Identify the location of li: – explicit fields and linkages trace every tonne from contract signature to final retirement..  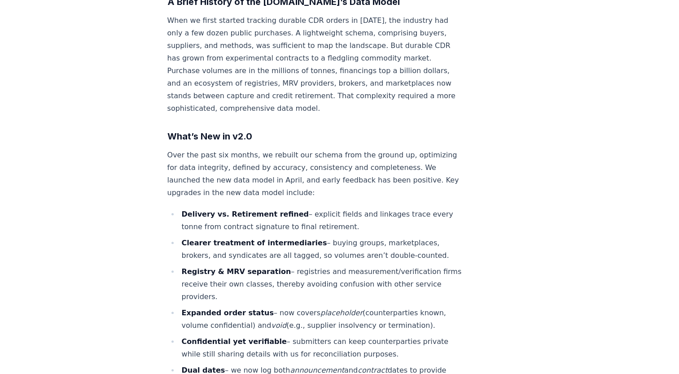
(322, 221).